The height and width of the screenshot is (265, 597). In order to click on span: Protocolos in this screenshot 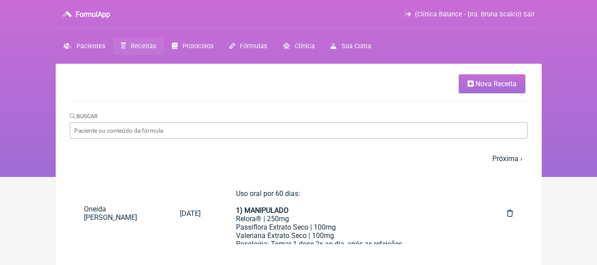, I will do `click(198, 46)`.